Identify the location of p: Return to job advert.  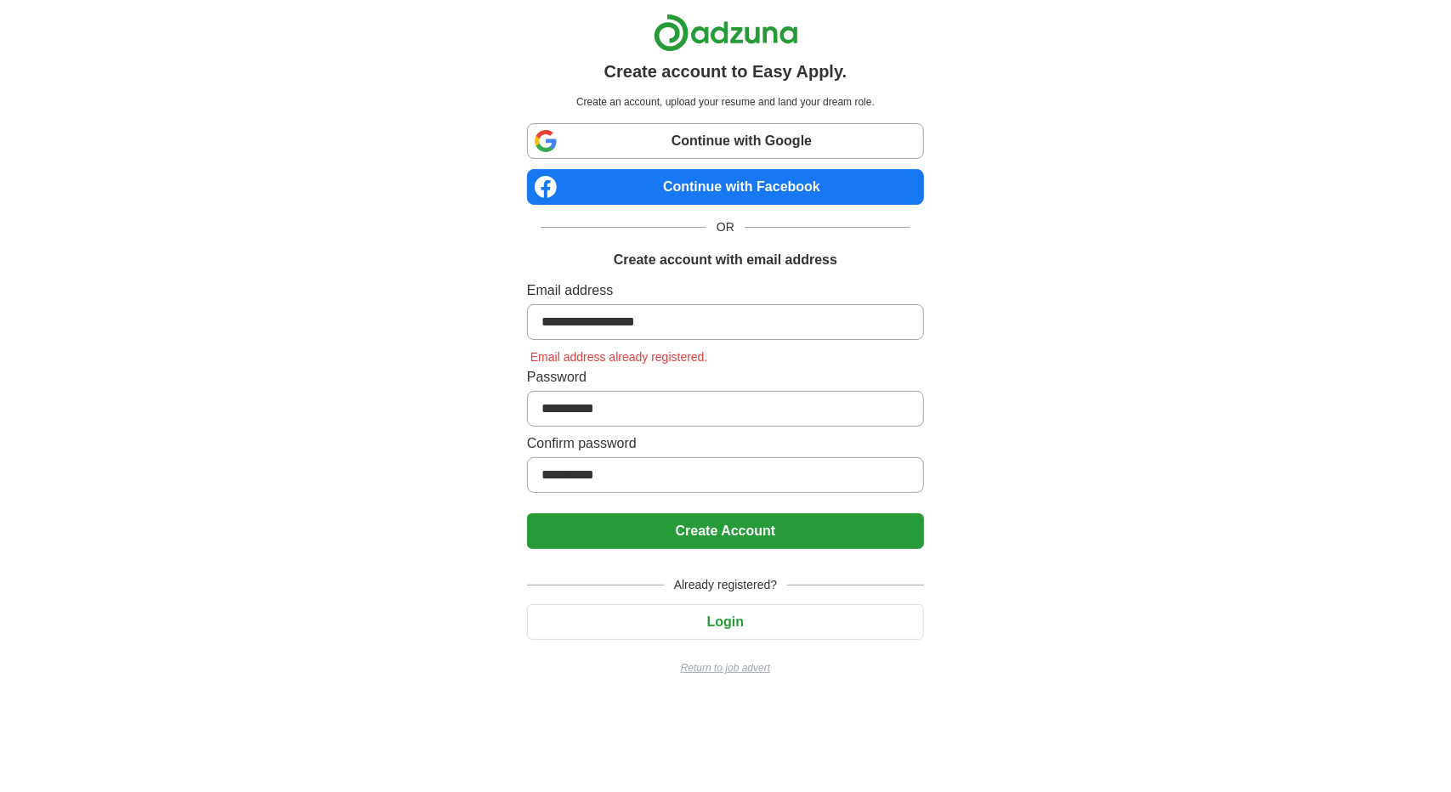
(725, 668).